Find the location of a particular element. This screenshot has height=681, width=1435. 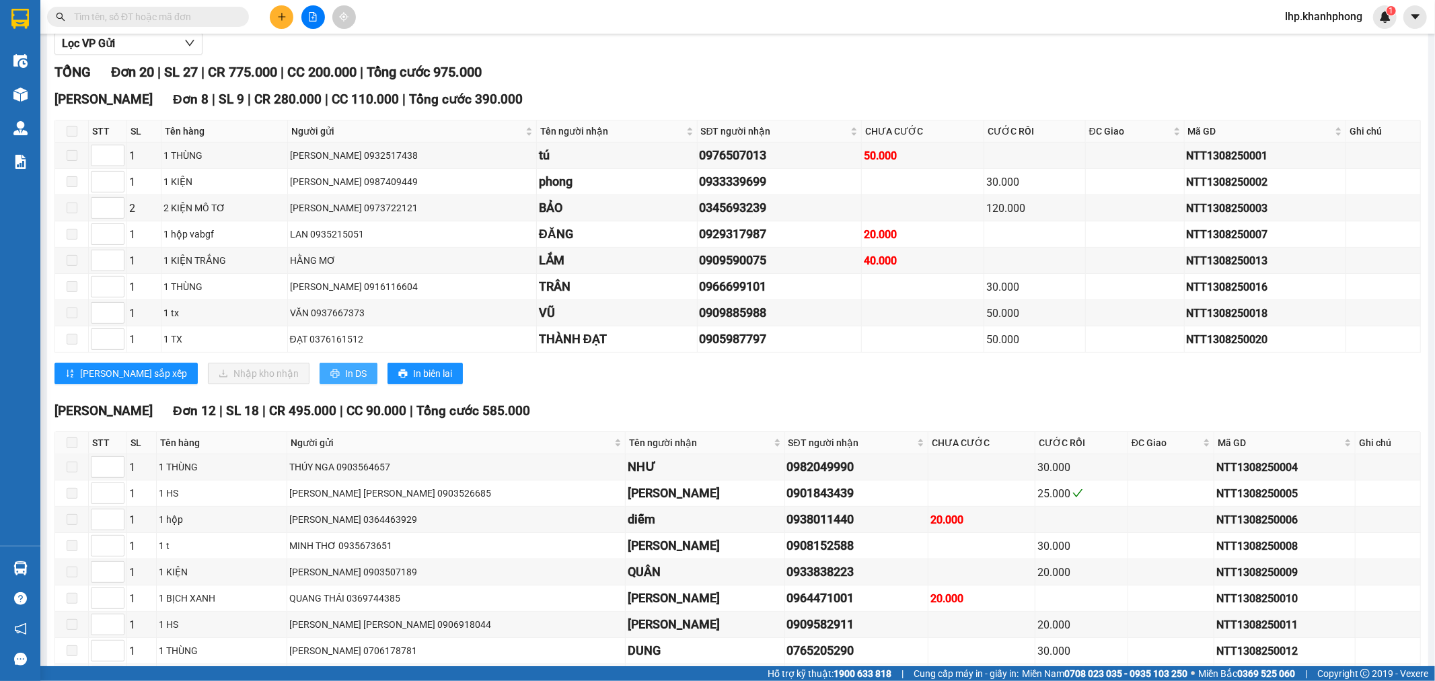

span: Lọc VP Gửi is located at coordinates (88, 43).